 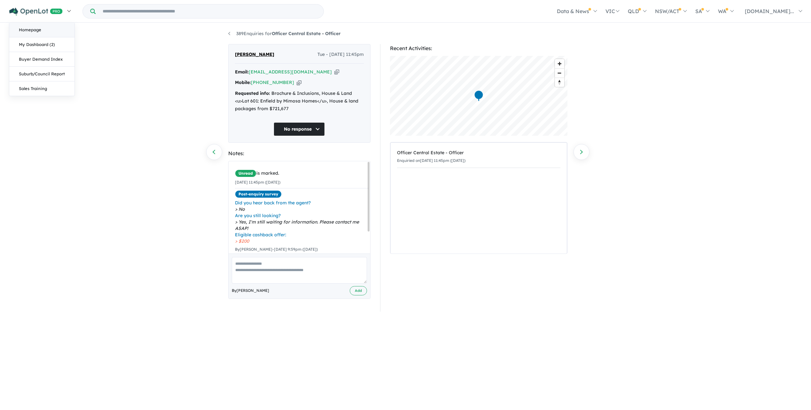 I want to click on a: Suburb/Council Report, so click(x=42, y=74).